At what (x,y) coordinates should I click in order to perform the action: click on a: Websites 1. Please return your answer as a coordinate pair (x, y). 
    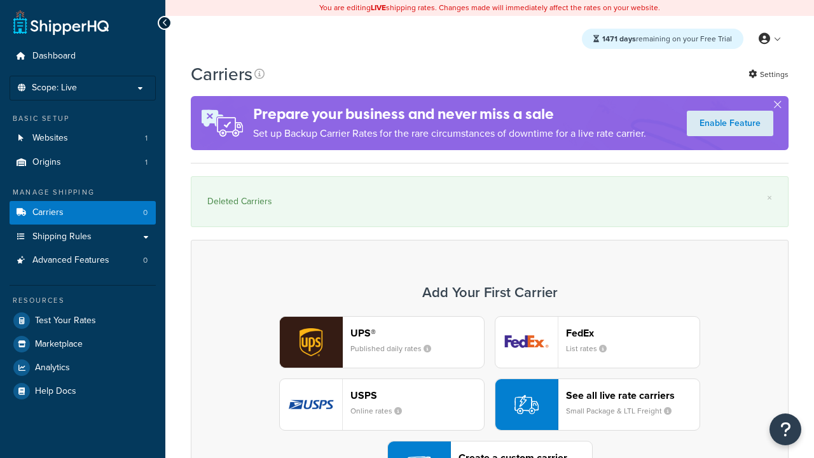
    Looking at the image, I should click on (83, 138).